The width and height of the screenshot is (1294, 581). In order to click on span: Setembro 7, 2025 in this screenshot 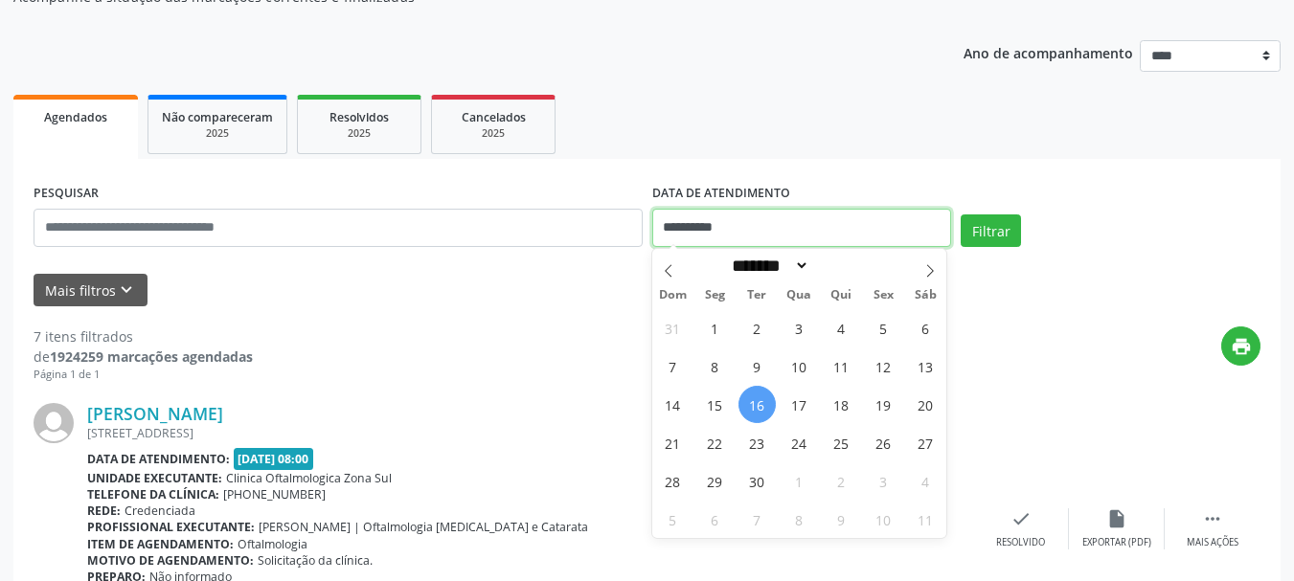, I will do `click(672, 366)`.